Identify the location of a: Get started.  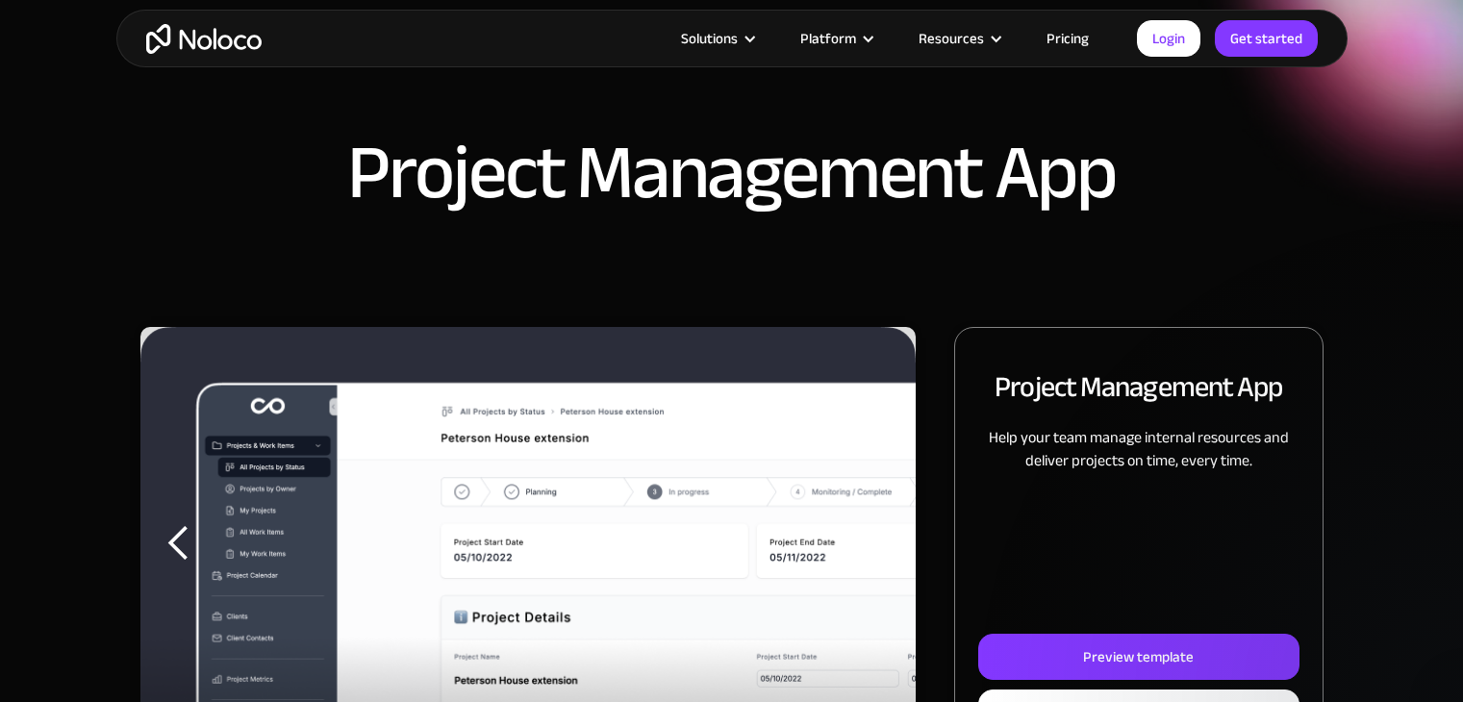
(1266, 38).